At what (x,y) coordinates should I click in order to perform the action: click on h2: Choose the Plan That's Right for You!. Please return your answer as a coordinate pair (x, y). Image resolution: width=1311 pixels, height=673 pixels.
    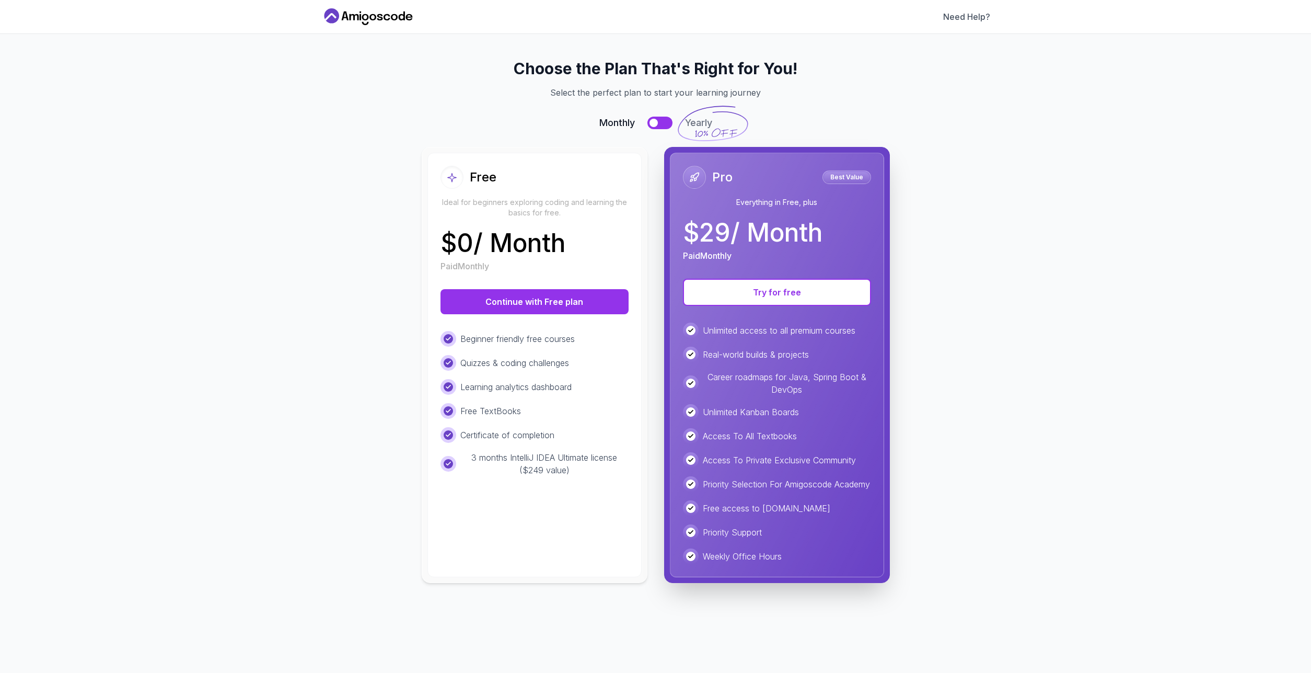
    Looking at the image, I should click on (656, 68).